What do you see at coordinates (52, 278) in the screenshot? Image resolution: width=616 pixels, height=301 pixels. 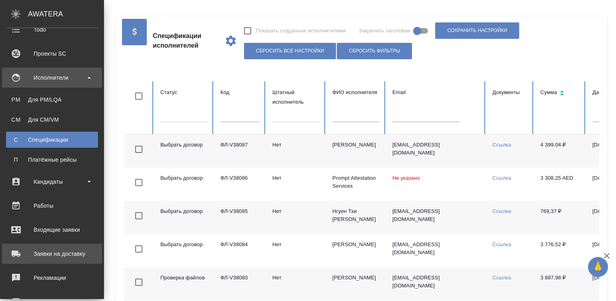 I see `a: Рекламации` at bounding box center [52, 278].